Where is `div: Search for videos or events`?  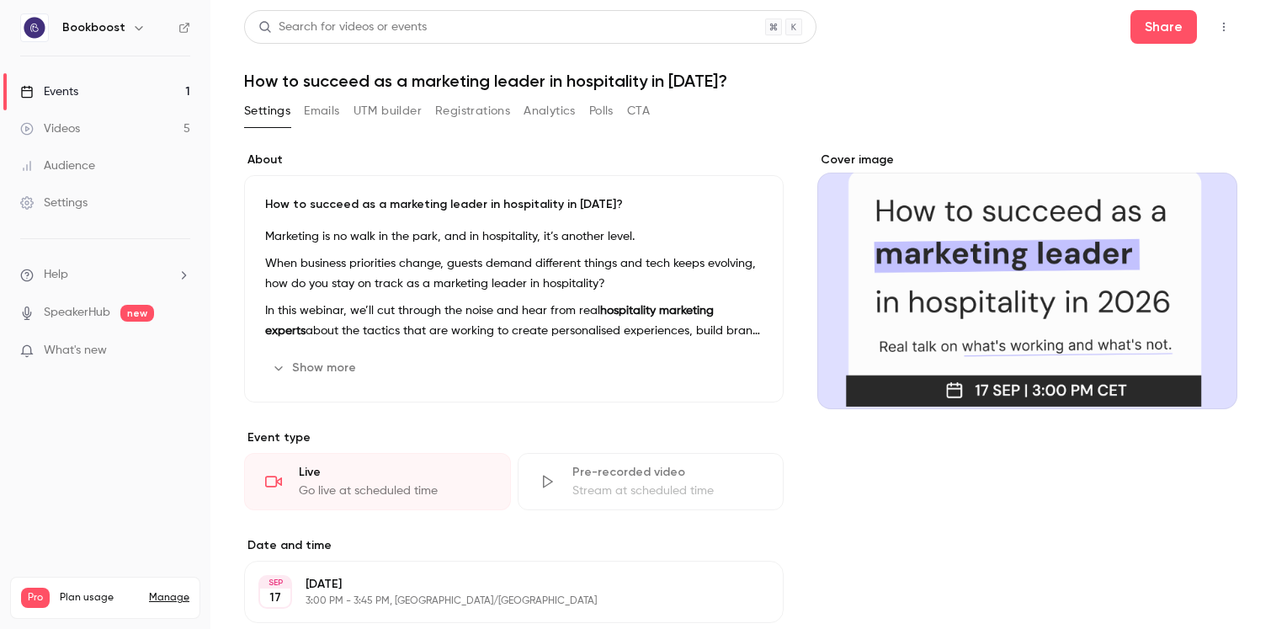 div: Search for videos or events is located at coordinates (343, 27).